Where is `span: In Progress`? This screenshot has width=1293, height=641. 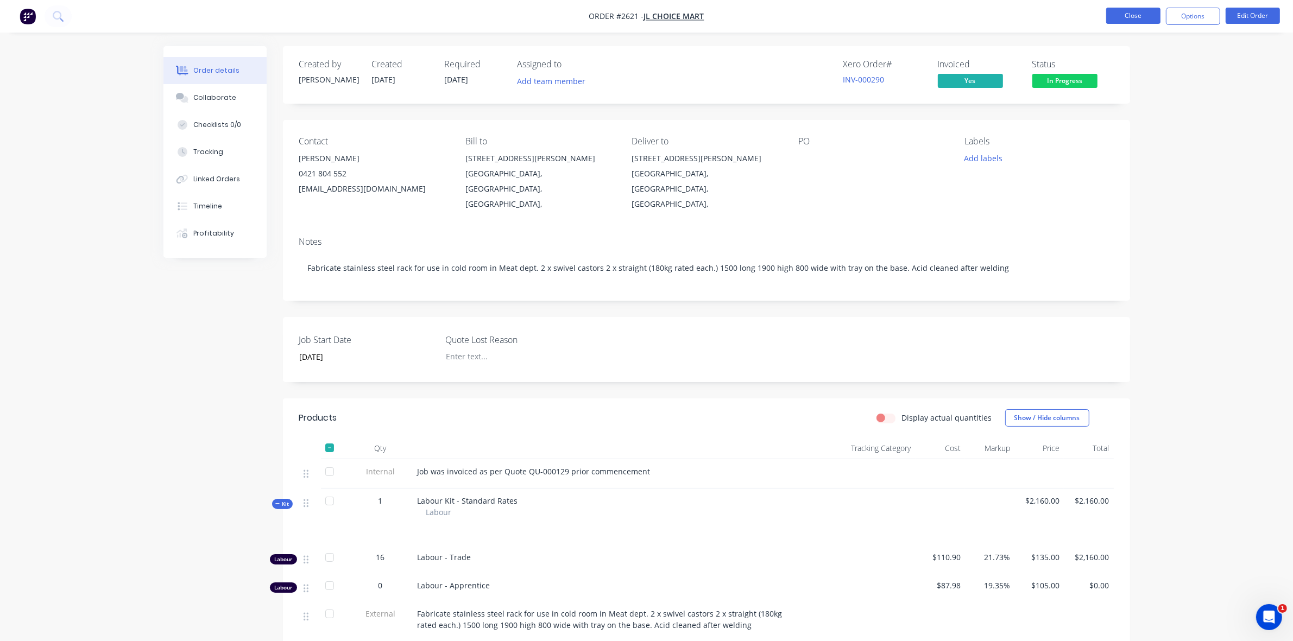
span: In Progress is located at coordinates (1065, 80).